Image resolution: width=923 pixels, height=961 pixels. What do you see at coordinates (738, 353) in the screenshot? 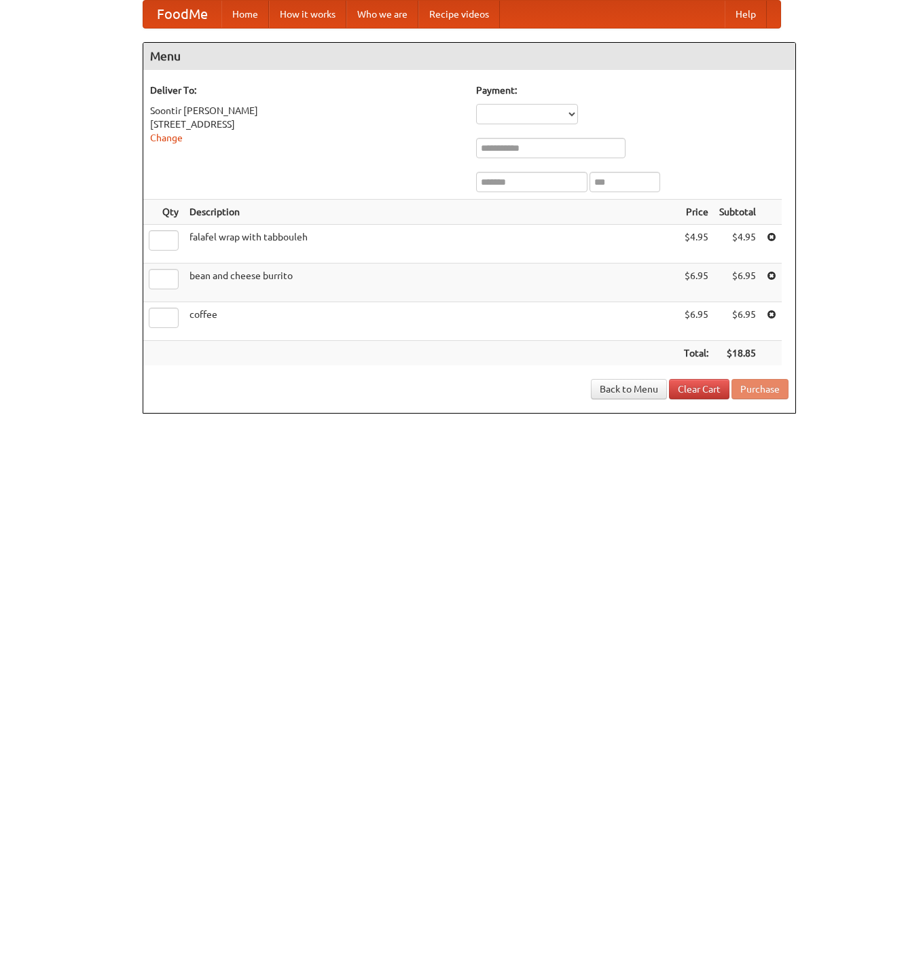
I see `th: $18.85` at bounding box center [738, 353].